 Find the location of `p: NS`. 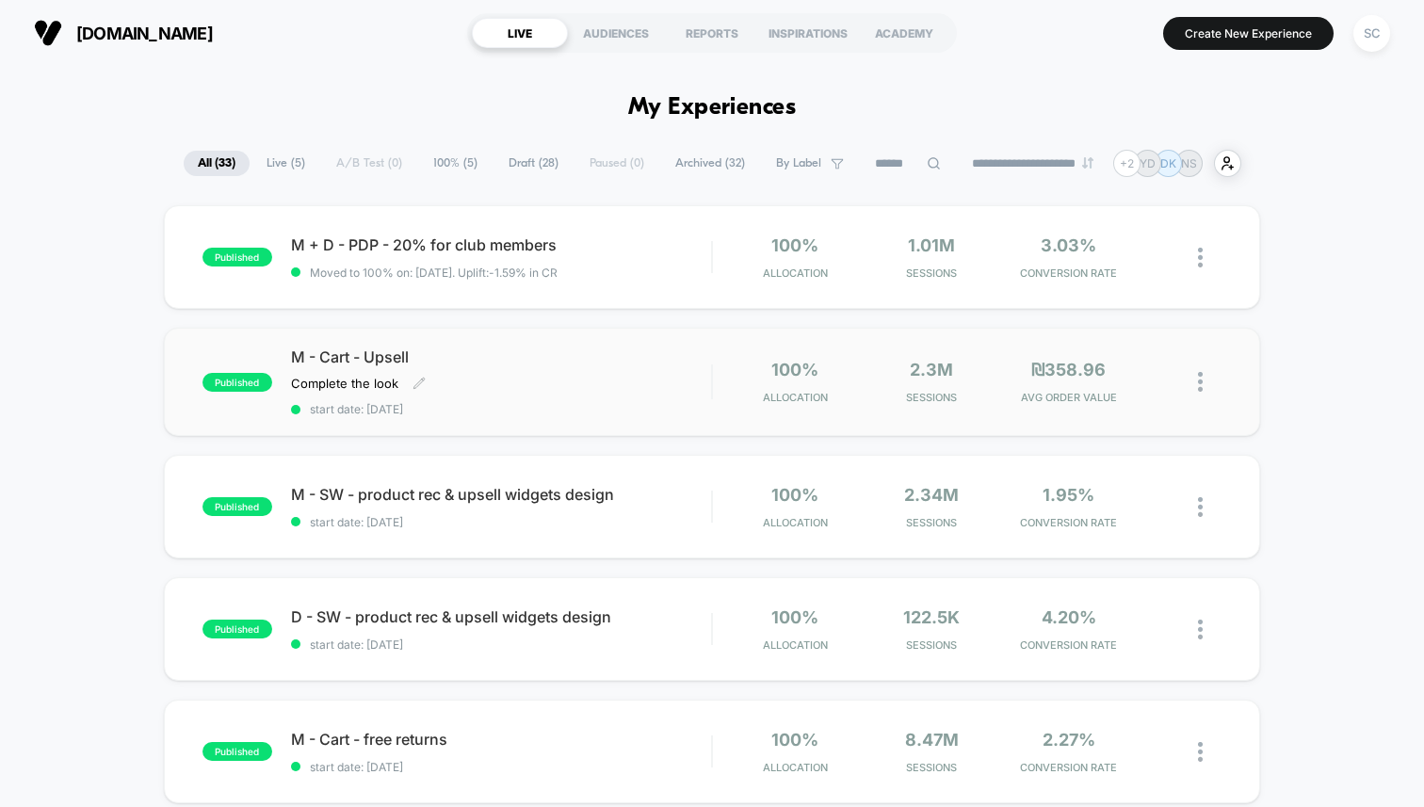

p: NS is located at coordinates (1188, 163).